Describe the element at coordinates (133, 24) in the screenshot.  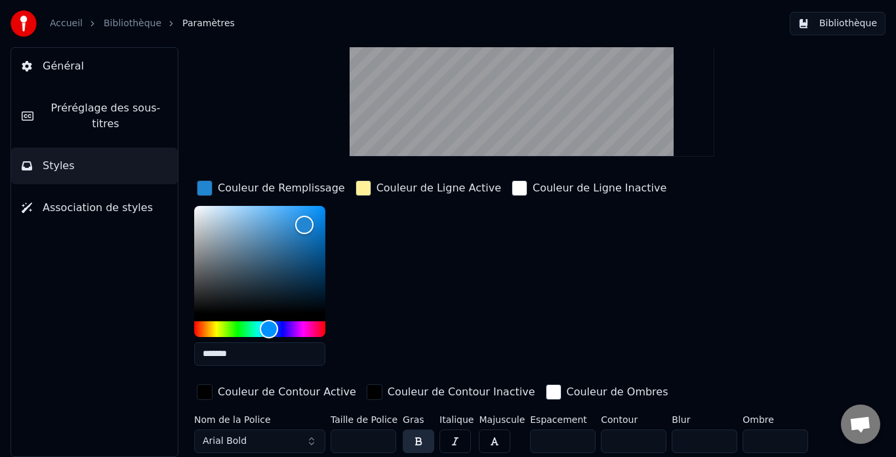
I see `a: Bibliothèque` at that location.